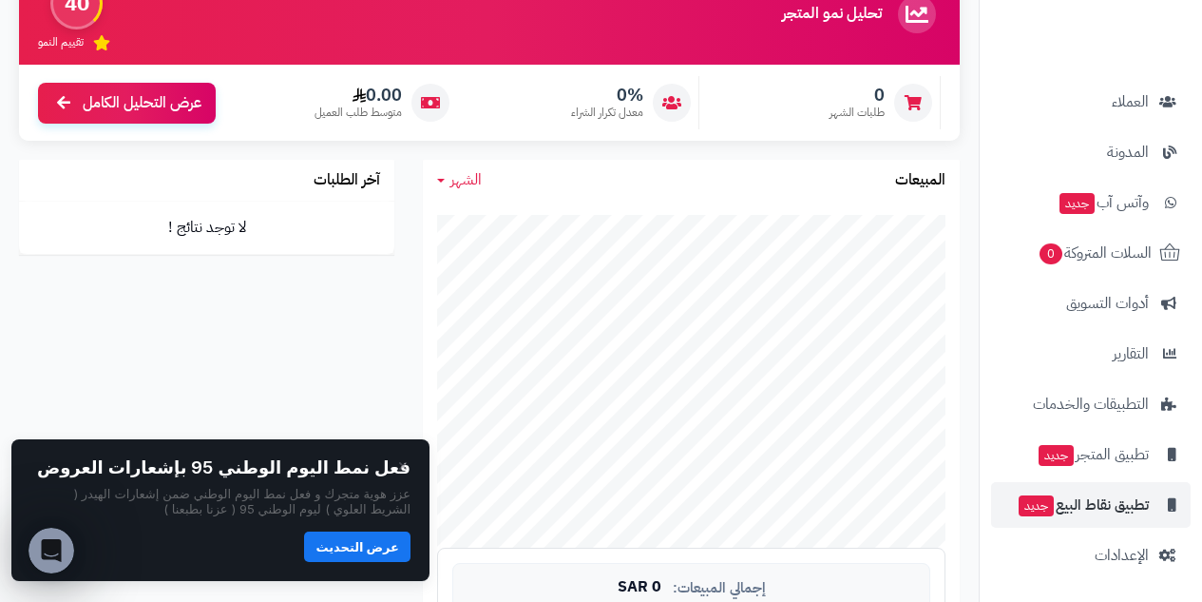 The image size is (1202, 602). What do you see at coordinates (1091, 404) in the screenshot?
I see `a: التطبيقات والخدمات` at bounding box center [1091, 404].